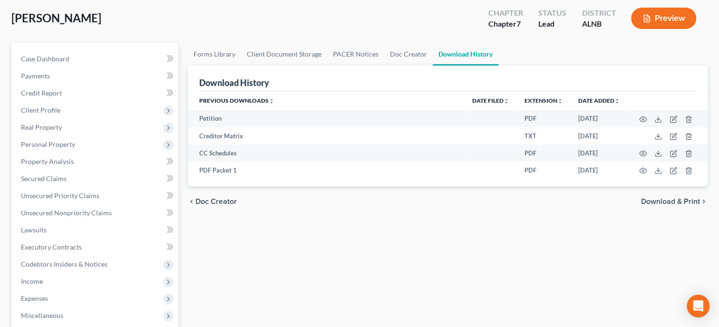 This screenshot has width=719, height=327. Describe the element at coordinates (66, 213) in the screenshot. I see `span: Unsecured Nonpriority Claims` at that location.